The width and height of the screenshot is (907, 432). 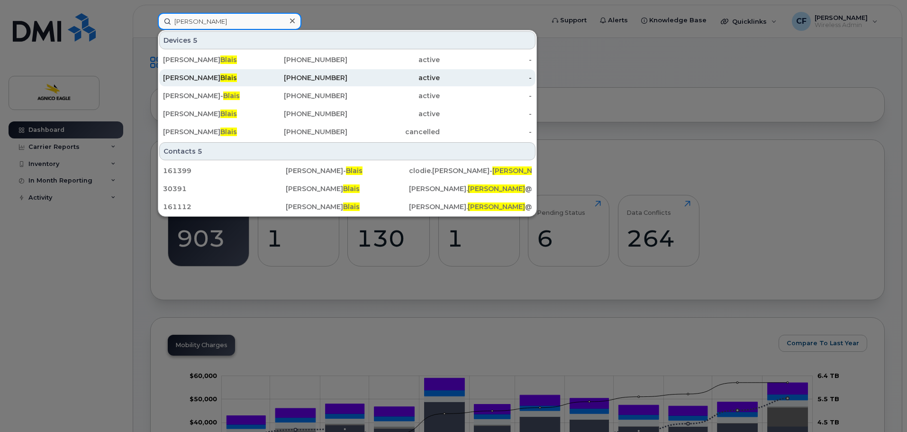 I want to click on div: 161399, so click(x=224, y=171).